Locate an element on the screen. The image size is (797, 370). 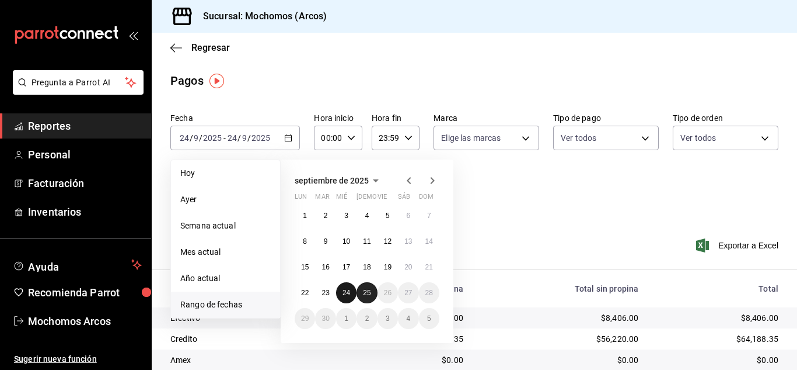
button: septiembre de 2025 is located at coordinates (339, 180).